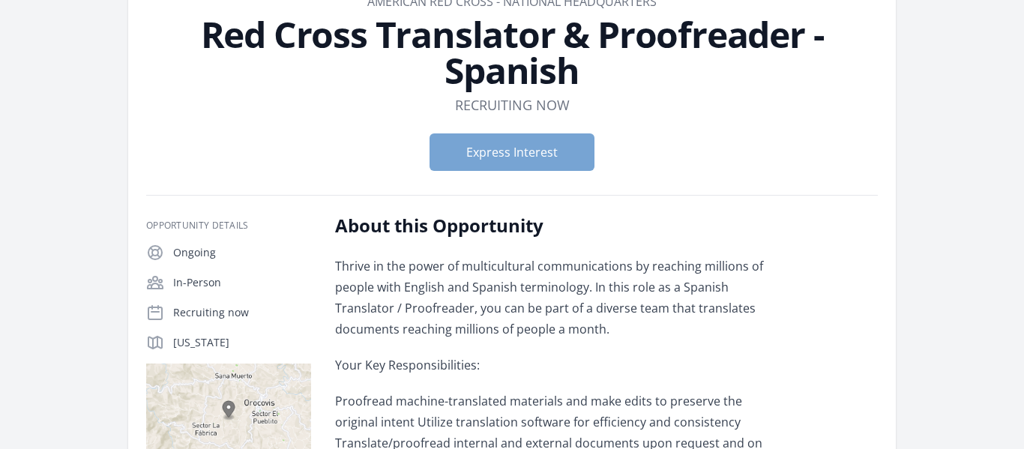 Image resolution: width=1024 pixels, height=449 pixels. I want to click on h1: Red Cross Translator & Proofreader - Spanish, so click(512, 52).